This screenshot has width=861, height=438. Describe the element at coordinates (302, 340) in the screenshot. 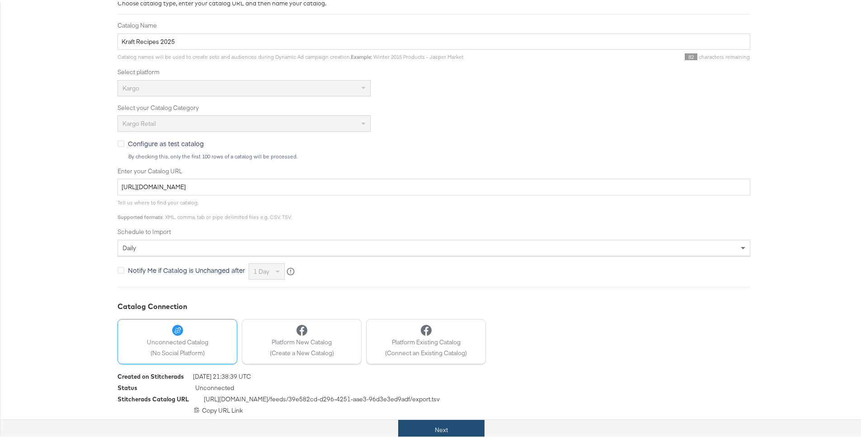

I see `button: Platform New Catalog(Create a New Catalog)` at that location.